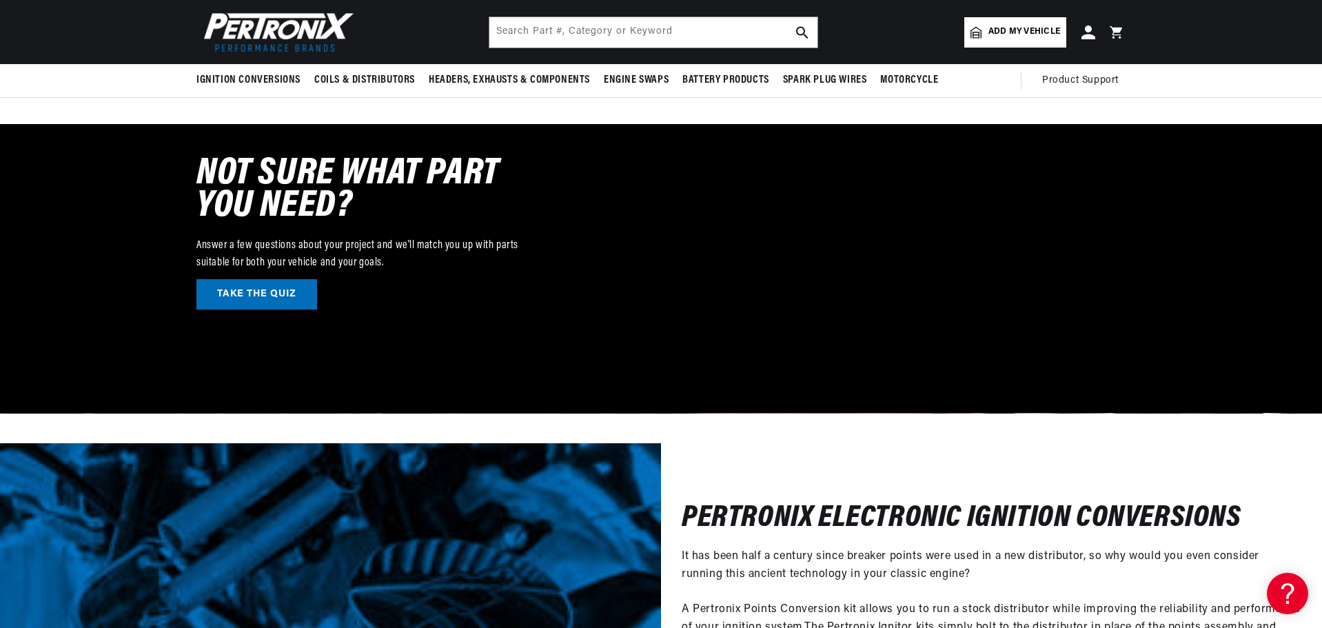 The image size is (1322, 628). What do you see at coordinates (357, 254) in the screenshot?
I see `span: Answer a few questions about your project and we'll match you up with parts suitable for both you...` at bounding box center [357, 254].